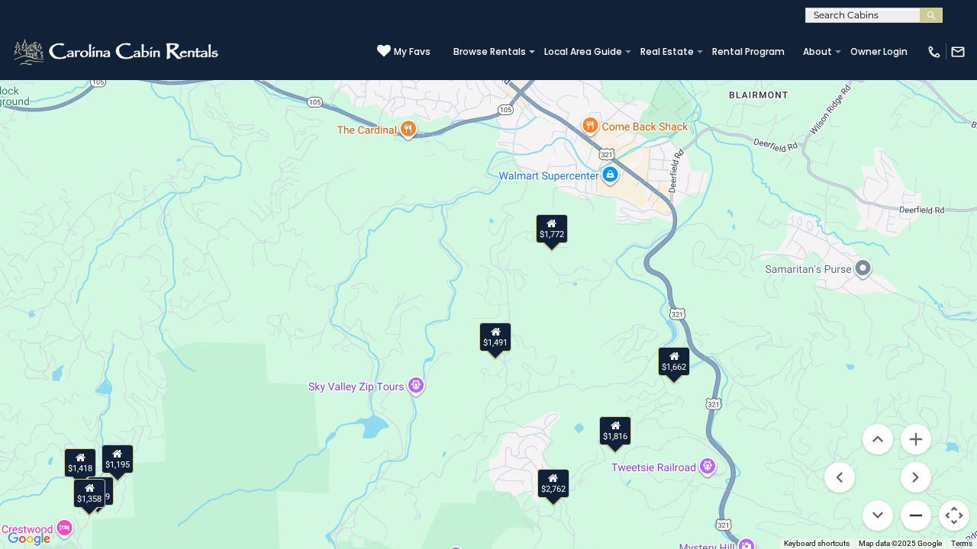  What do you see at coordinates (934, 52) in the screenshot?
I see `img: phone-regular-white.png` at bounding box center [934, 52].